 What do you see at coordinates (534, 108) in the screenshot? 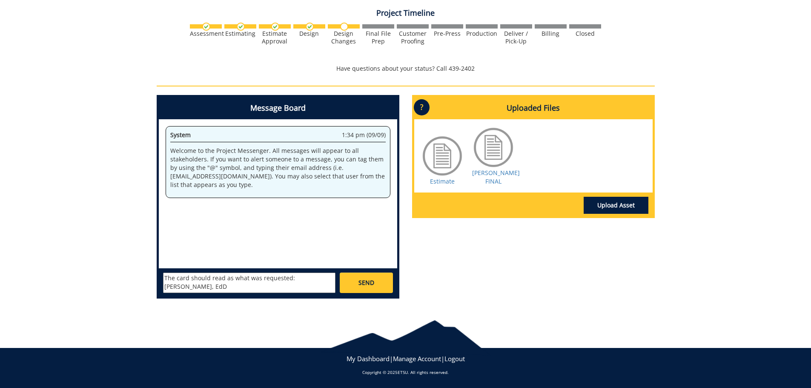
I see `h4: Uploaded Files` at bounding box center [534, 108].